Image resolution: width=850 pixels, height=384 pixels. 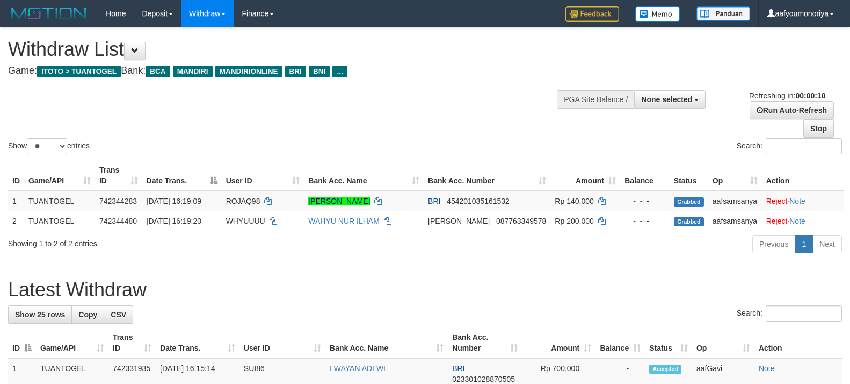 I want to click on img: Button%20Memo.svg, so click(x=658, y=14).